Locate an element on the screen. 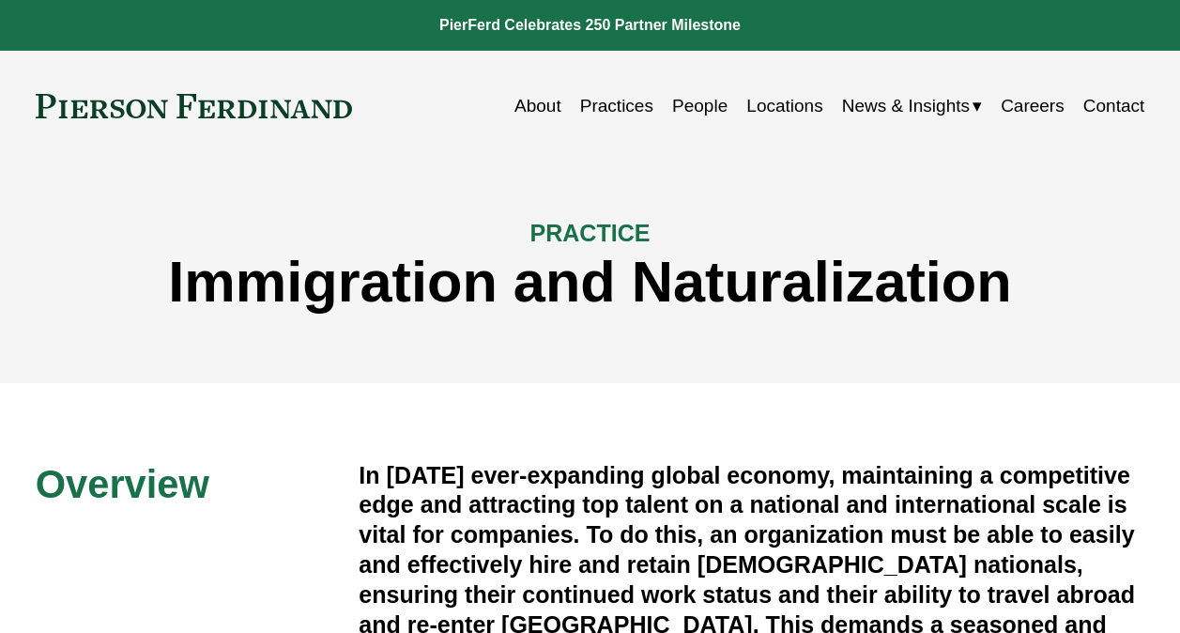  span: Overview is located at coordinates (122, 483).